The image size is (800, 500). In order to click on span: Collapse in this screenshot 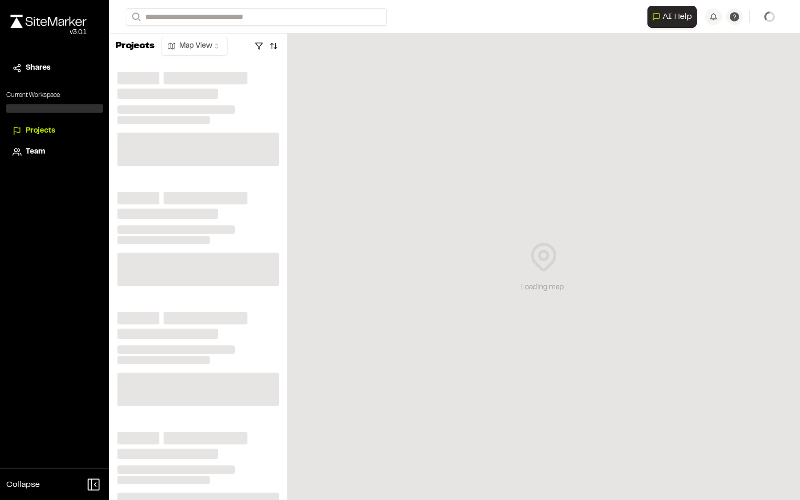, I will do `click(23, 485)`.